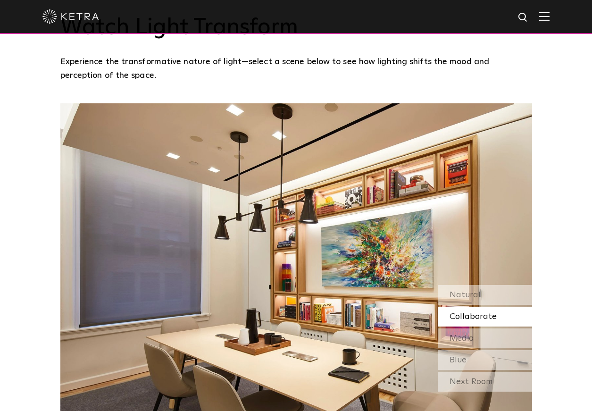 The image size is (592, 411). What do you see at coordinates (465, 295) in the screenshot?
I see `span: Natural` at bounding box center [465, 295].